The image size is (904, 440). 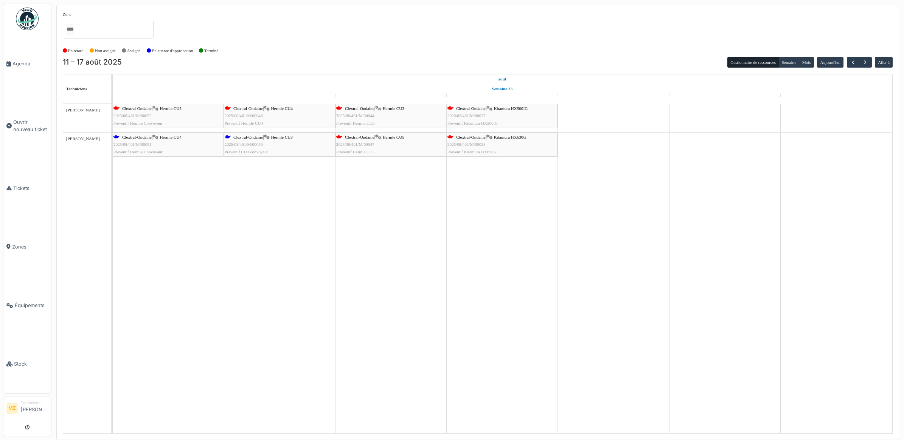 What do you see at coordinates (27, 188) in the screenshot?
I see `a: Tickets` at bounding box center [27, 188].